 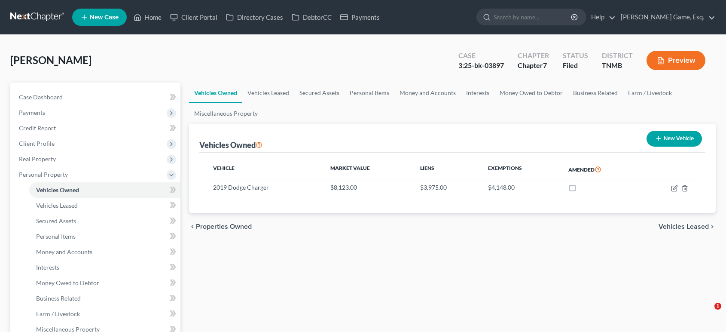 I want to click on td: $4,148.00, so click(x=521, y=187).